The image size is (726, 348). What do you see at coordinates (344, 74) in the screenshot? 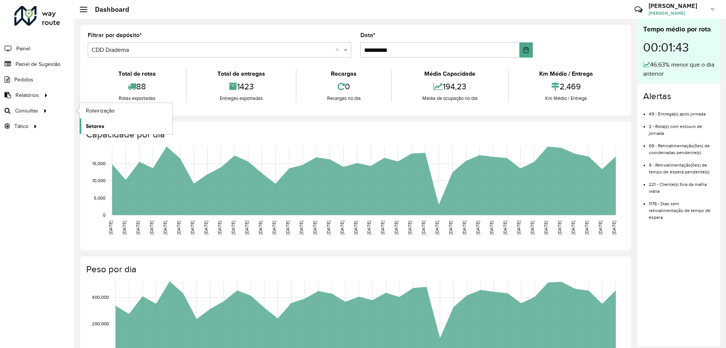
I see `div: Recargas` at bounding box center [344, 74].